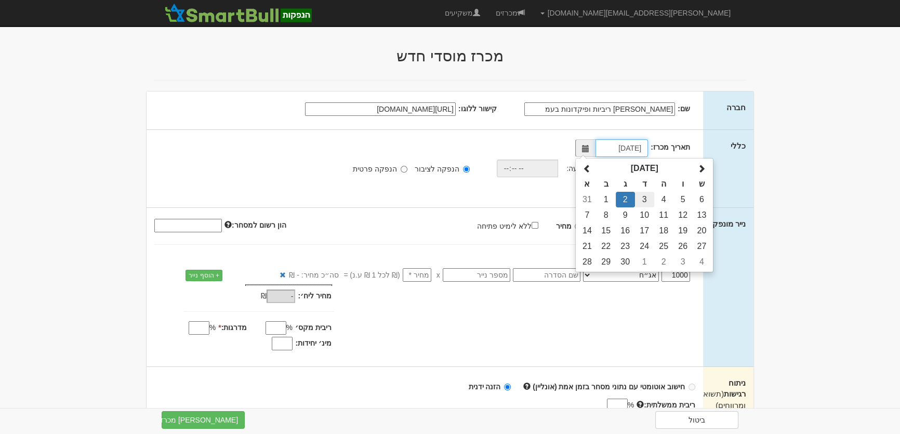 The height and width of the screenshot is (434, 900). Describe the element at coordinates (313, 343) in the screenshot. I see `label: מינ׳ יחידות:` at that location.